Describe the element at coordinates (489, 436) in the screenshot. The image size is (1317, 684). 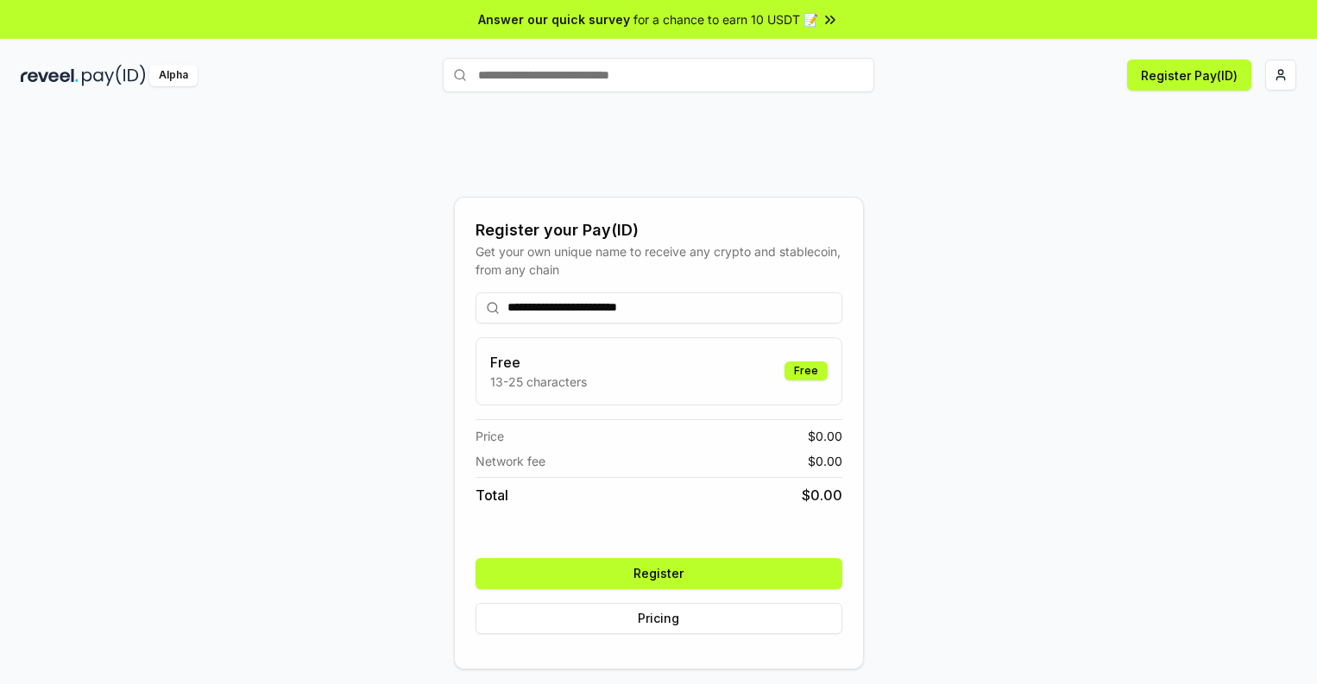
I see `span: Price` at that location.